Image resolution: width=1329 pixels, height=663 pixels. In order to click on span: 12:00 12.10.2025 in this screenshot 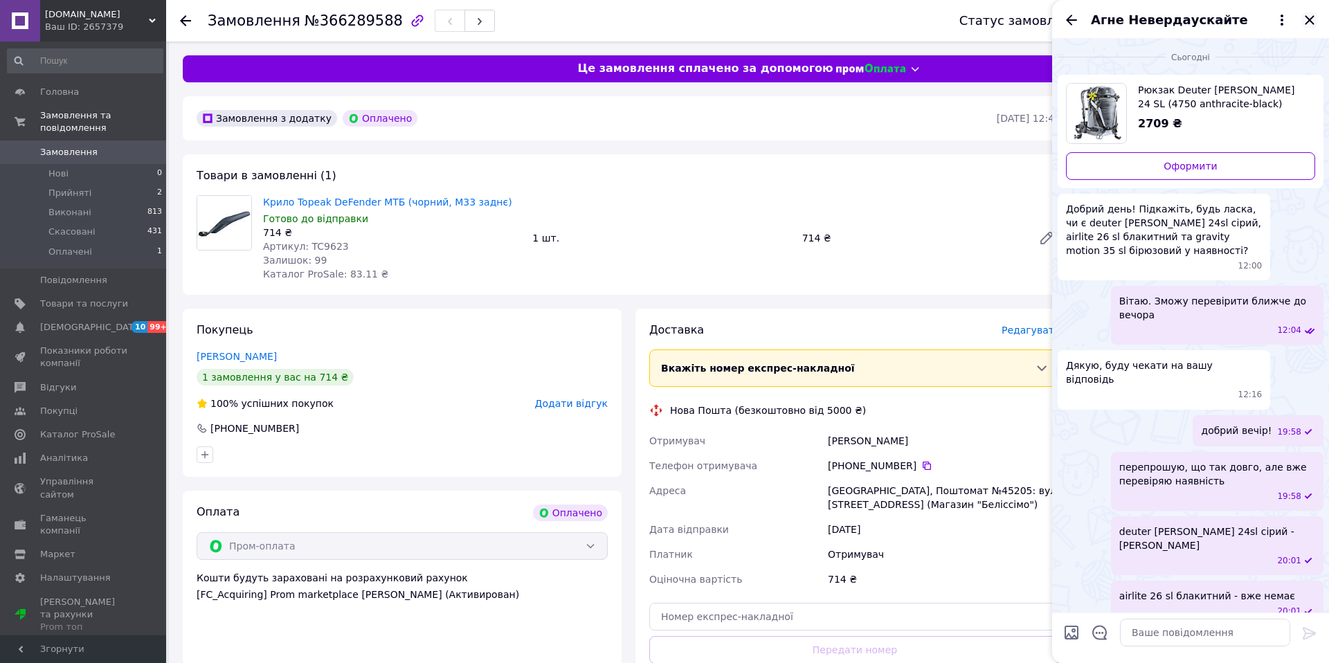, I will do `click(1250, 266)`.